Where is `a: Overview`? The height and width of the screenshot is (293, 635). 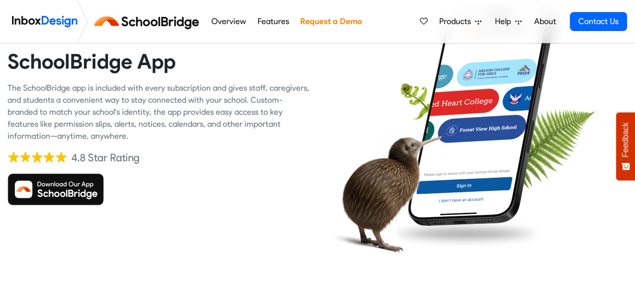
a: Overview is located at coordinates (228, 22).